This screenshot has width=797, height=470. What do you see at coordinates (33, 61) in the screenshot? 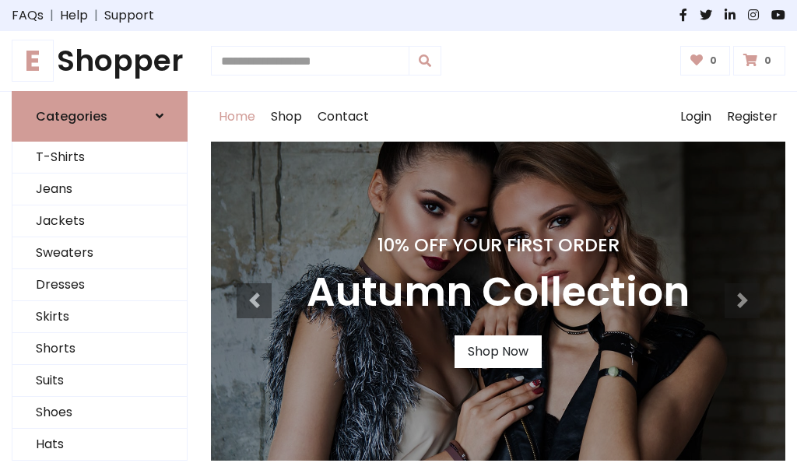
I see `span: E` at bounding box center [33, 61].